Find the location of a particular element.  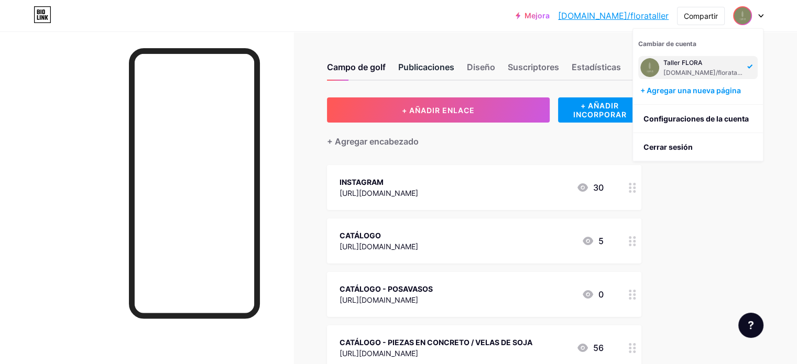

button: + AÑADIR ENLACE is located at coordinates (438, 110).